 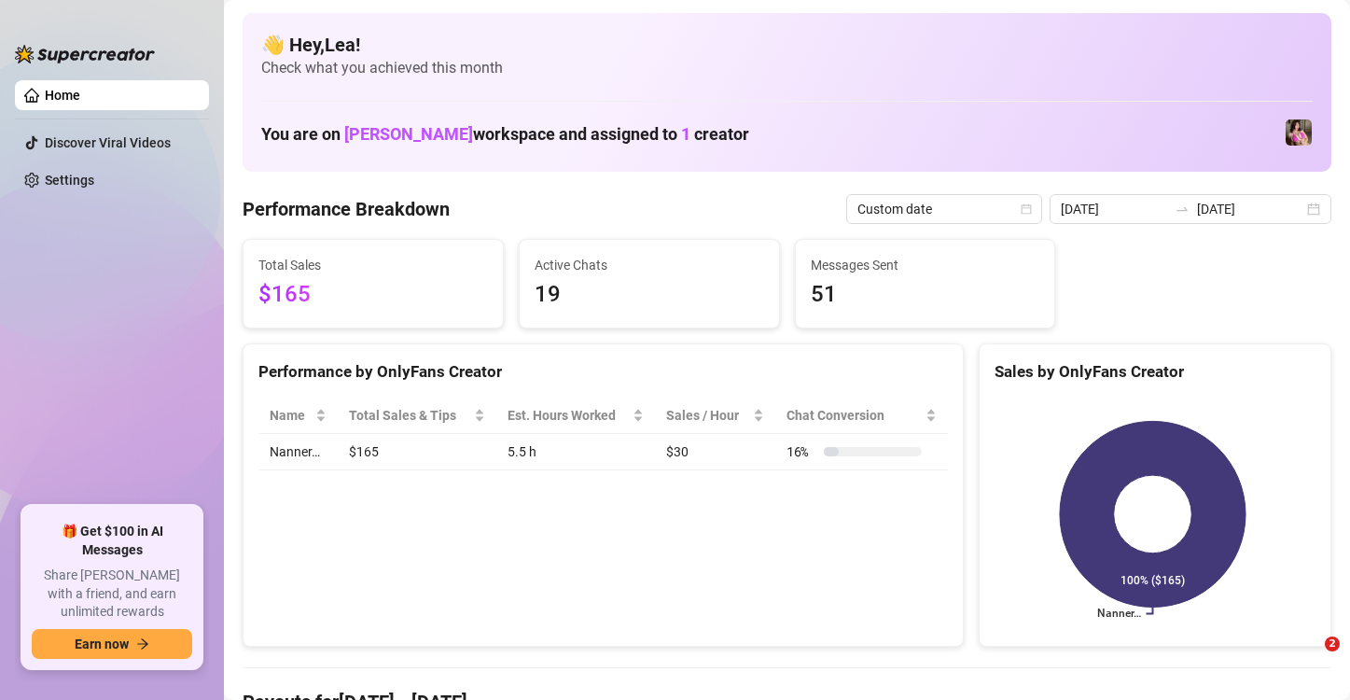 What do you see at coordinates (686, 133) in the screenshot?
I see `span: 1` at bounding box center [686, 133].